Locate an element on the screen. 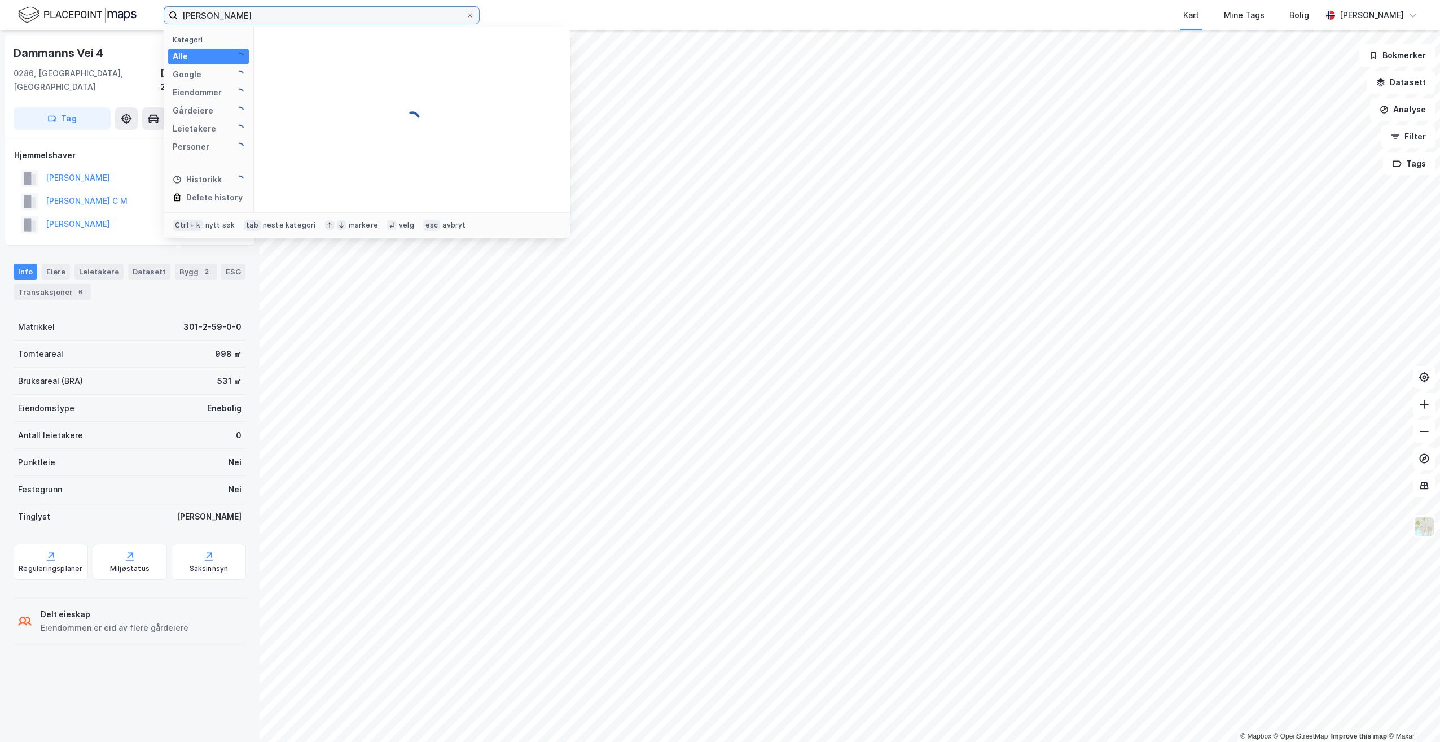  button: Datasett is located at coordinates (1402, 82).